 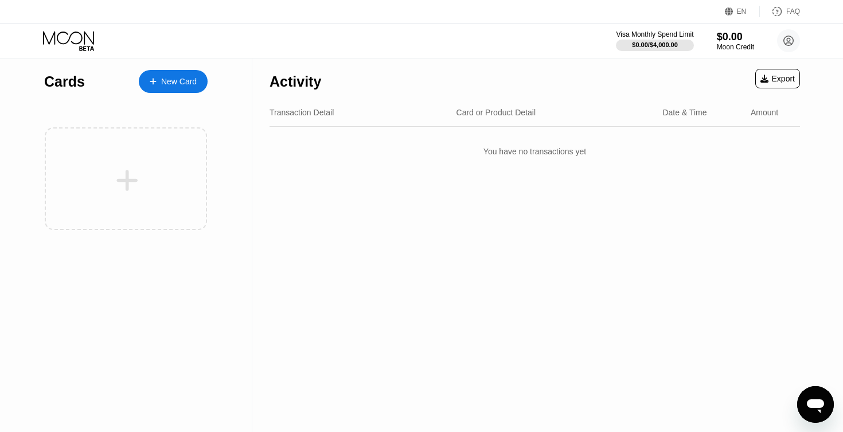 I want to click on div: Moon Credit, so click(x=735, y=47).